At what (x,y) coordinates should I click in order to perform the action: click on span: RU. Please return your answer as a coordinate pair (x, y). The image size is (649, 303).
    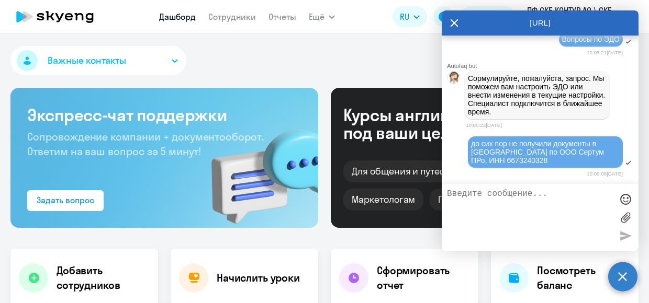
    Looking at the image, I should click on (404, 17).